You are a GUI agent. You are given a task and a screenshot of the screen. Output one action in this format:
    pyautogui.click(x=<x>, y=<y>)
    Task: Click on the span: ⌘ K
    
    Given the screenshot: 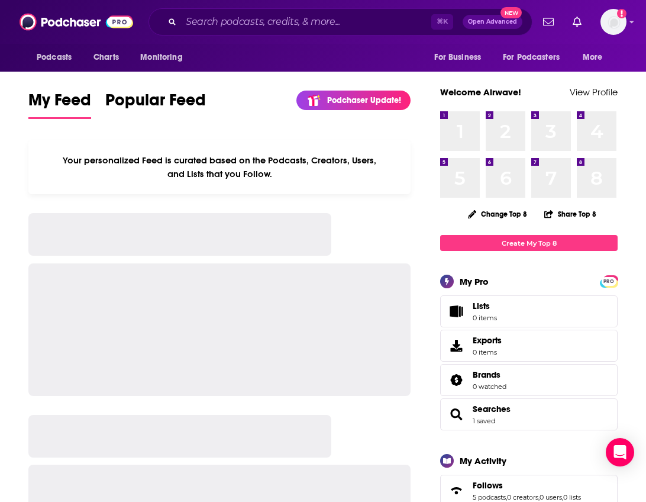 What is the action you would take?
    pyautogui.click(x=442, y=22)
    